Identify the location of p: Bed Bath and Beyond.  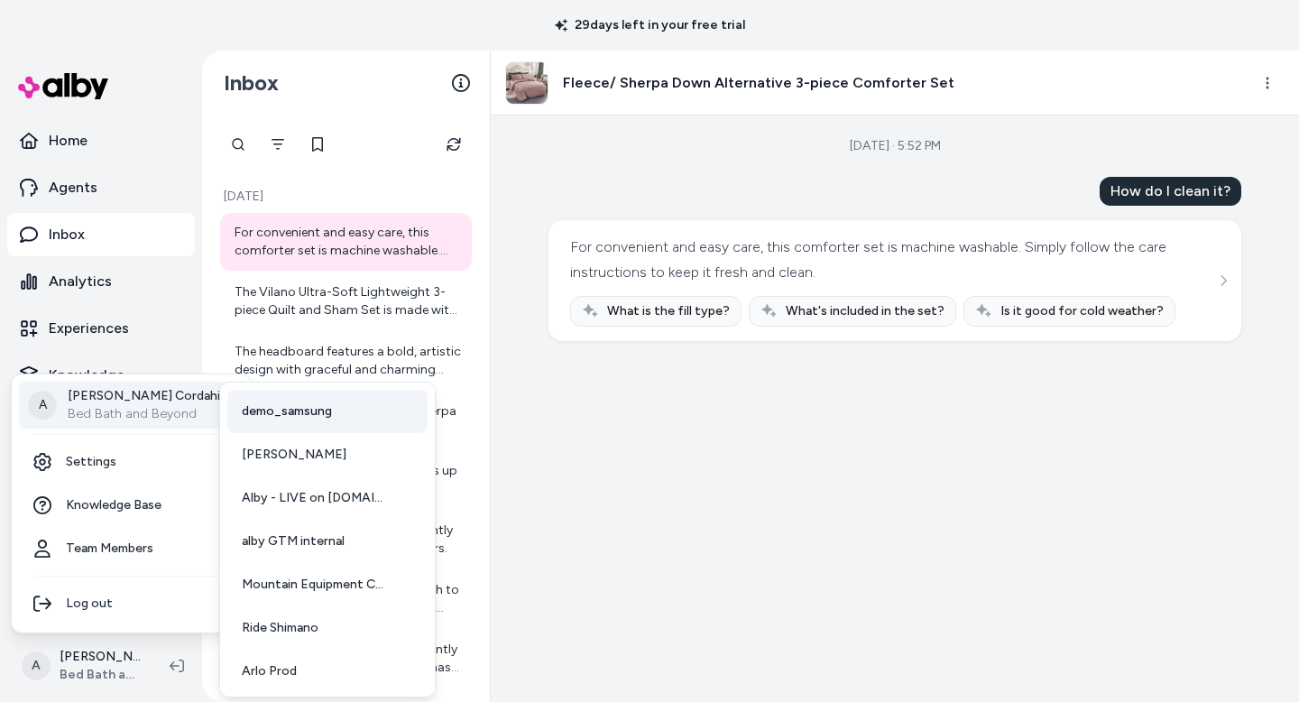
(143, 414).